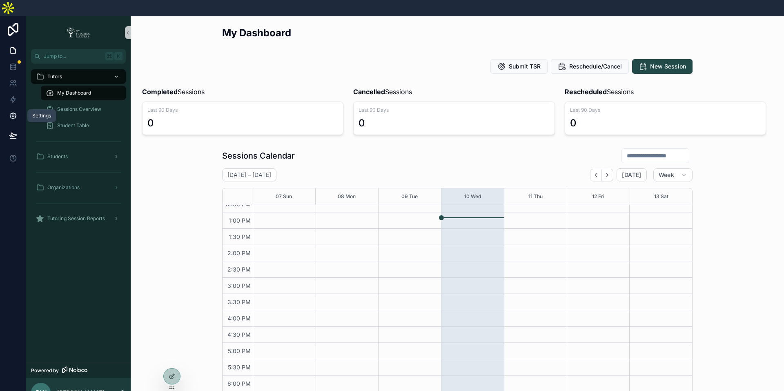 Image resolution: width=784 pixels, height=391 pixels. I want to click on a: Sessions Overview, so click(83, 109).